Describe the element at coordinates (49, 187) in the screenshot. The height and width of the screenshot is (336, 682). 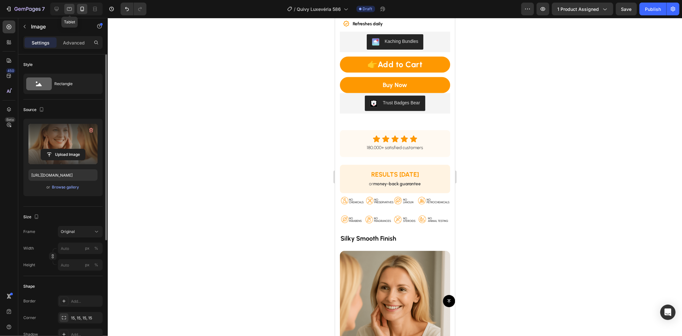
I see `span: or` at that location.